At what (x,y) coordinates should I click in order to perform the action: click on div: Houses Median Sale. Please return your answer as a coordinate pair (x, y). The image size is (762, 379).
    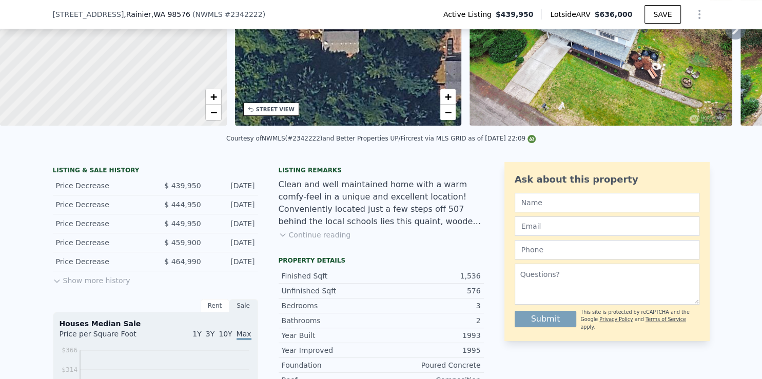
    Looking at the image, I should click on (155, 324).